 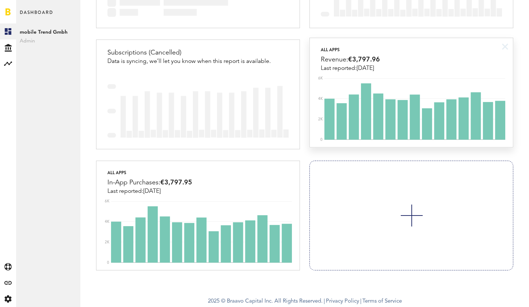 What do you see at coordinates (350, 60) in the screenshot?
I see `div: Revenue:` at bounding box center [350, 60].